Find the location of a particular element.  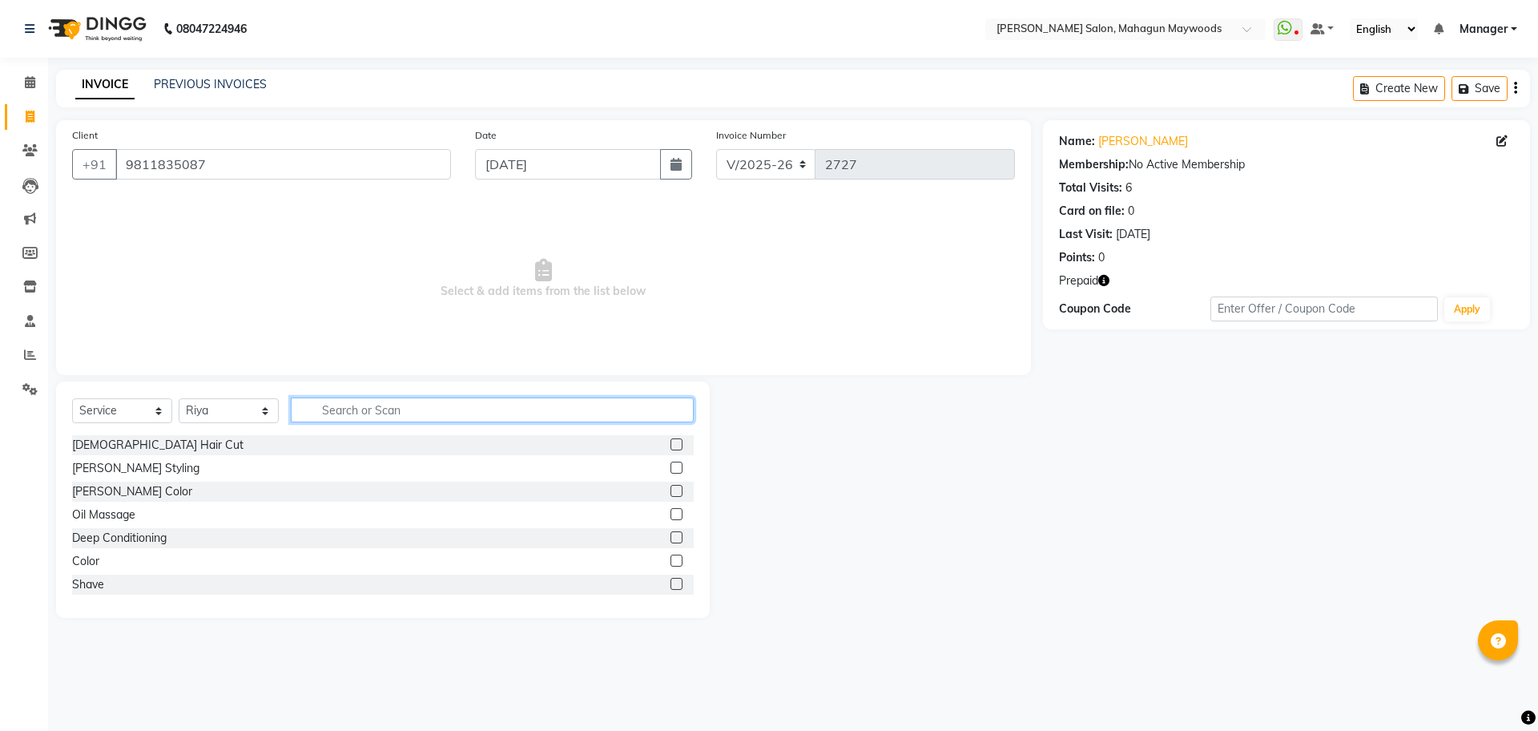

a: PREVIOUS INVOICES is located at coordinates (210, 84).